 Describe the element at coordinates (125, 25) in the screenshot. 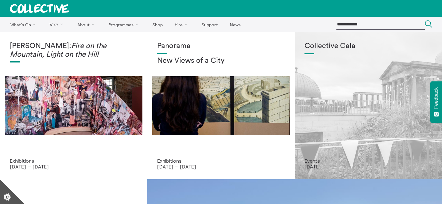

I see `a: Programmes` at that location.